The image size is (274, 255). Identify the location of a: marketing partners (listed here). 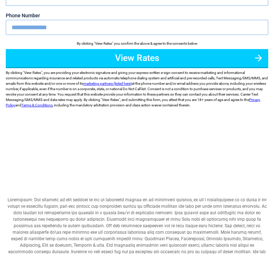
(107, 83).